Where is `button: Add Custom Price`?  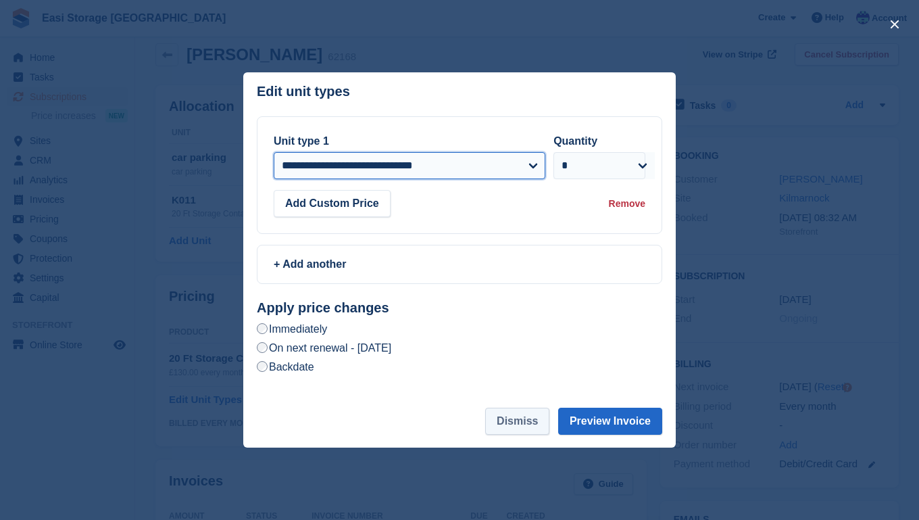 button: Add Custom Price is located at coordinates (332, 203).